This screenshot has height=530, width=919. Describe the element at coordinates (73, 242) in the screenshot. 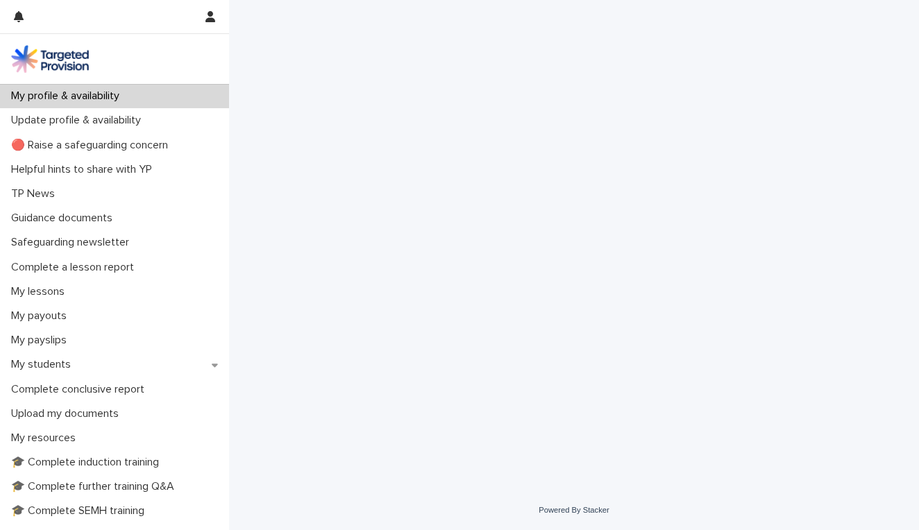

I see `p: Safeguarding newsletter` at that location.